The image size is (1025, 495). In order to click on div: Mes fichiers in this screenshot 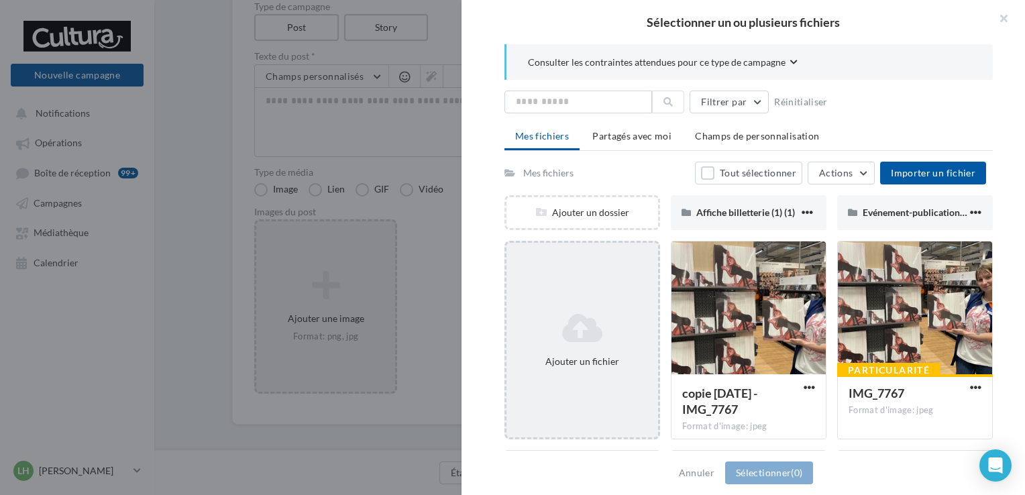, I will do `click(548, 173)`.